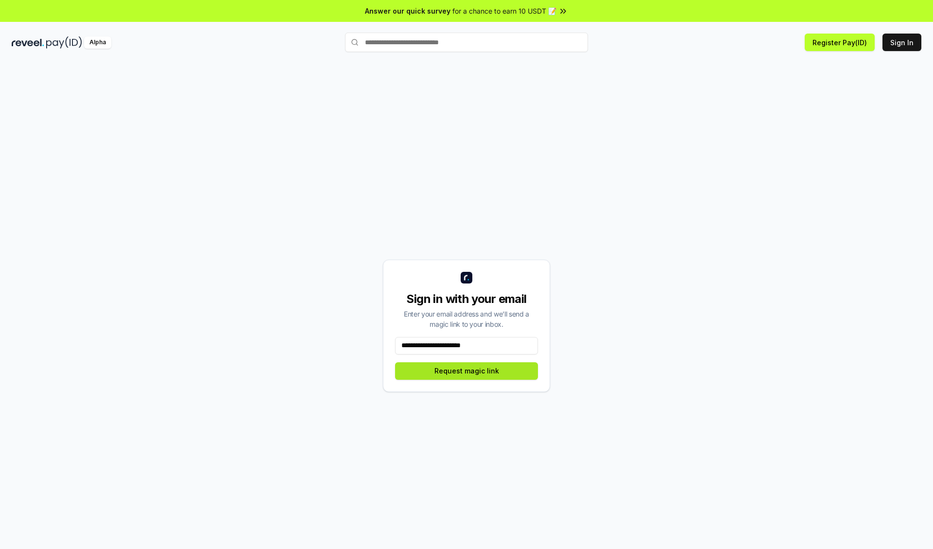  I want to click on div: Enter your email address and we’ll send a magic link to your inbox., so click(467, 319).